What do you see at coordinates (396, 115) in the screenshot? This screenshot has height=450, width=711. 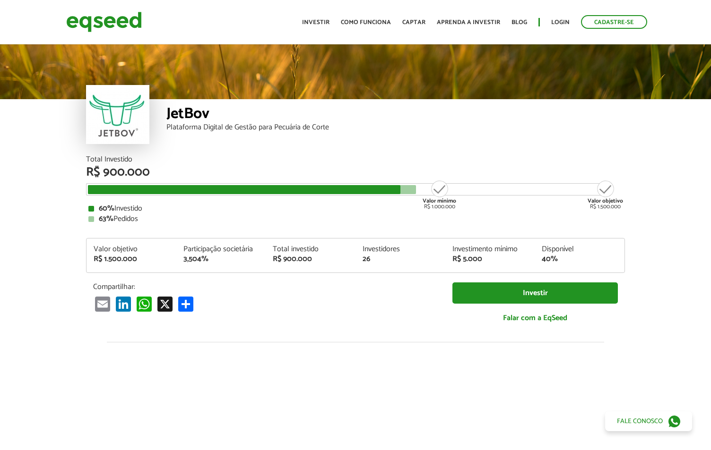 I see `div: JetBov` at bounding box center [396, 115].